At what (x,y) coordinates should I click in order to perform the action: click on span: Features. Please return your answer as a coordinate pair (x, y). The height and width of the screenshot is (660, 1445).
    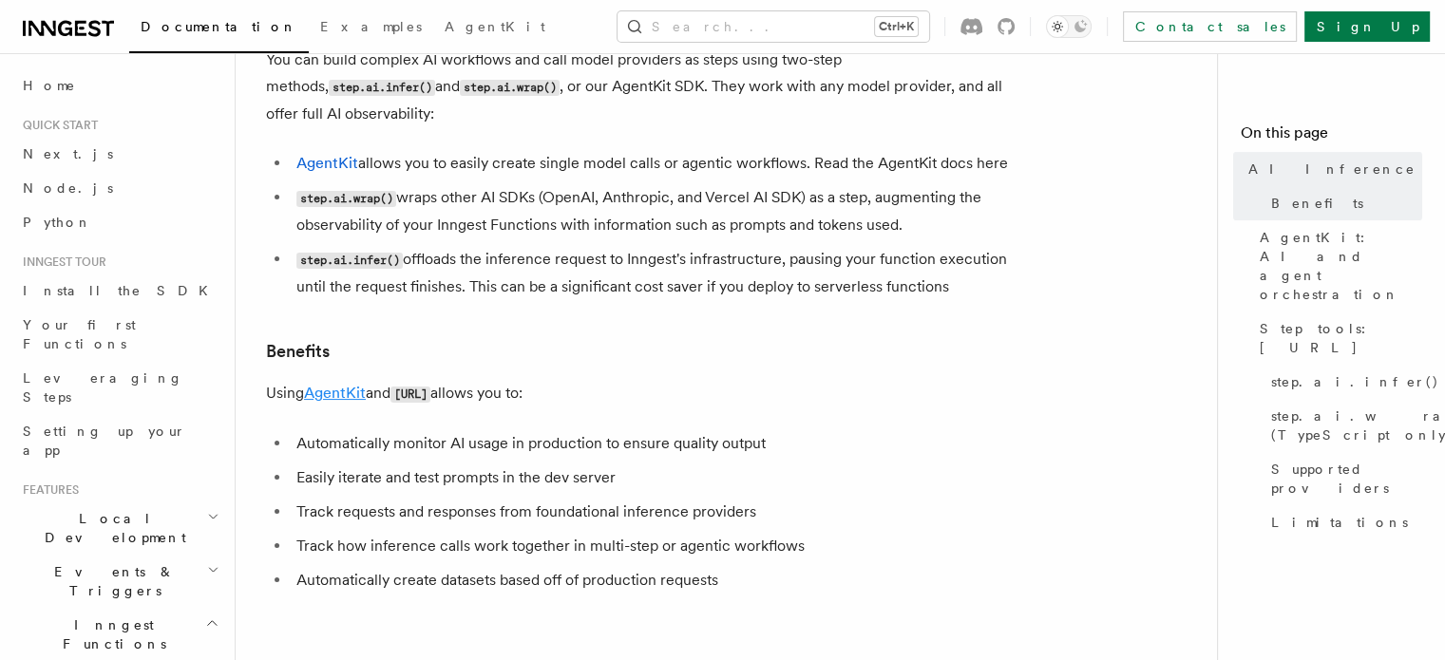
    Looking at the image, I should click on (47, 490).